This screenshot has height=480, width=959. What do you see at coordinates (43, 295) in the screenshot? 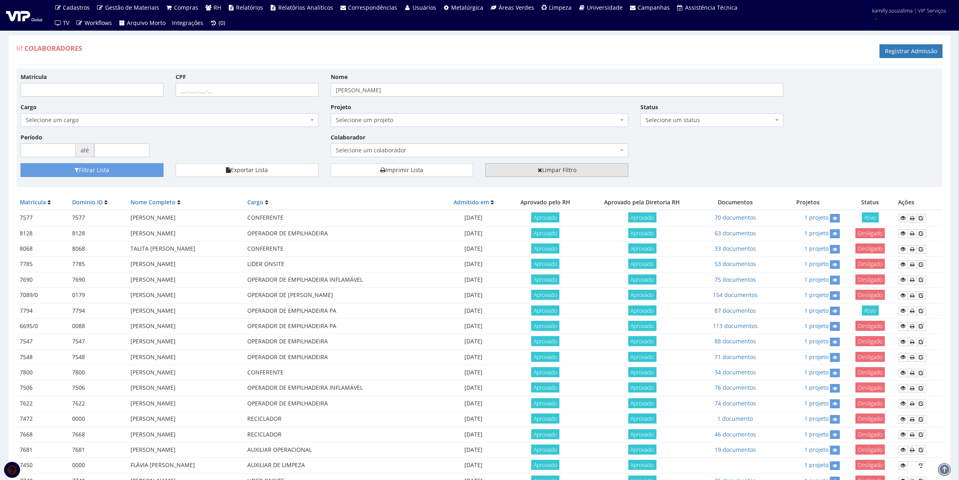
I see `td: 7089/0` at bounding box center [43, 295].